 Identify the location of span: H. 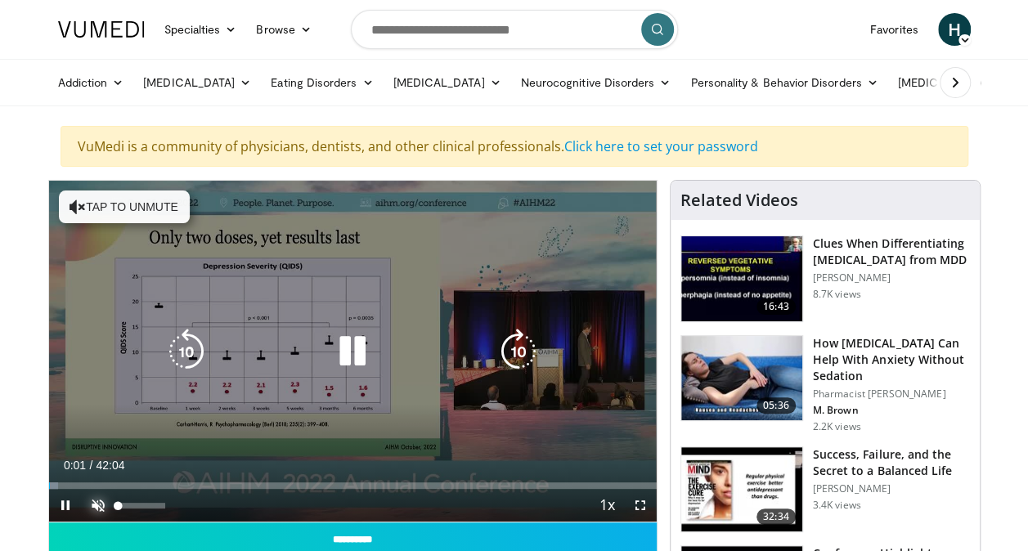
(954, 29).